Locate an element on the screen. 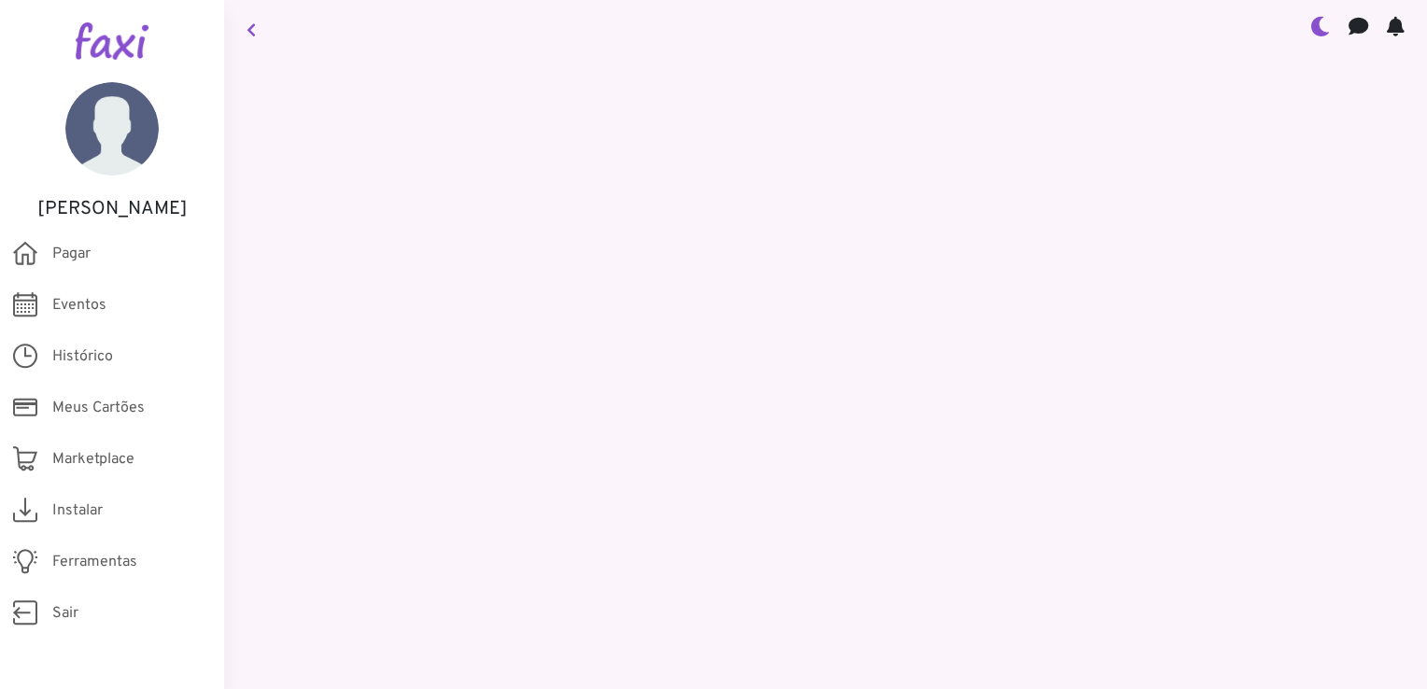  span: Marketplace is located at coordinates (93, 460).